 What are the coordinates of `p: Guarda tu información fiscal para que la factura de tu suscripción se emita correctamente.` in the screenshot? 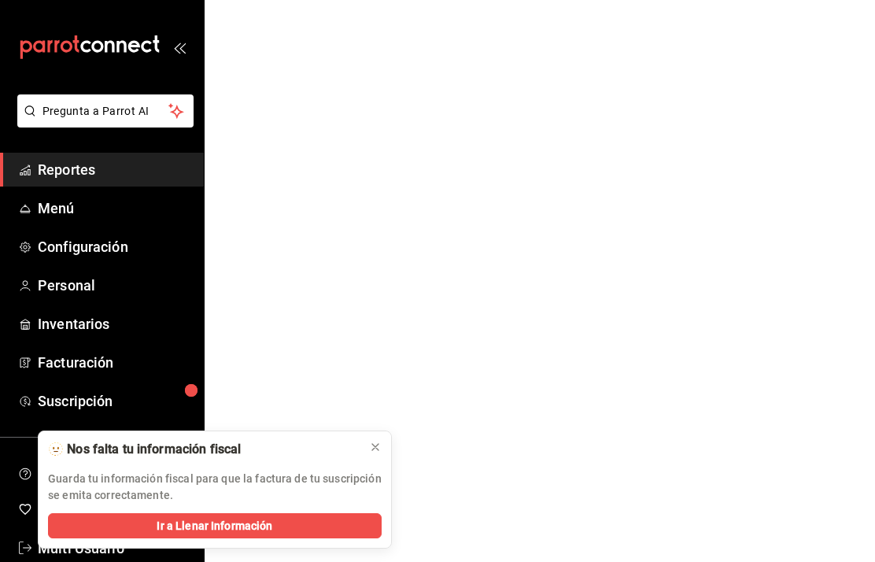 It's located at (215, 487).